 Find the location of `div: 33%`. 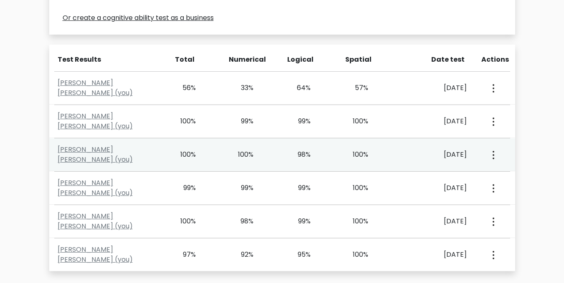

div: 33% is located at coordinates (241, 88).